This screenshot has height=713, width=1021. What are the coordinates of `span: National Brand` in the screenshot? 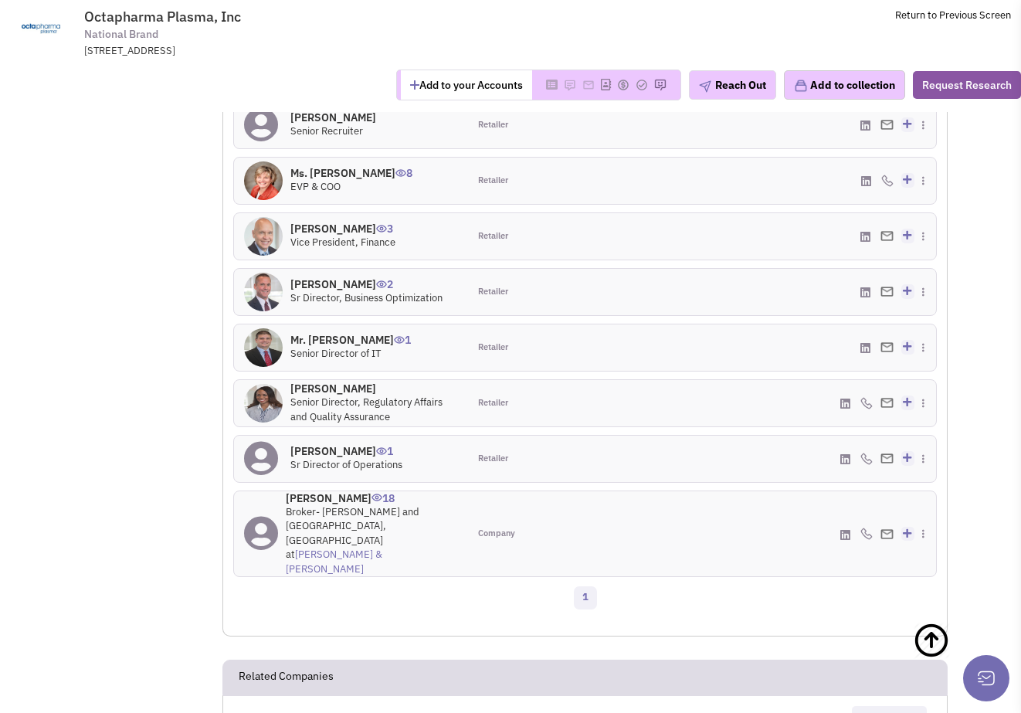 It's located at (121, 34).